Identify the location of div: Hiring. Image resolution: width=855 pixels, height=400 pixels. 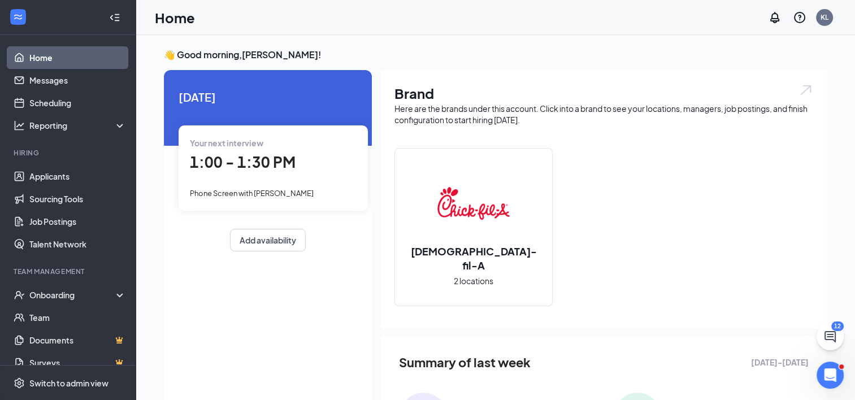
(68, 153).